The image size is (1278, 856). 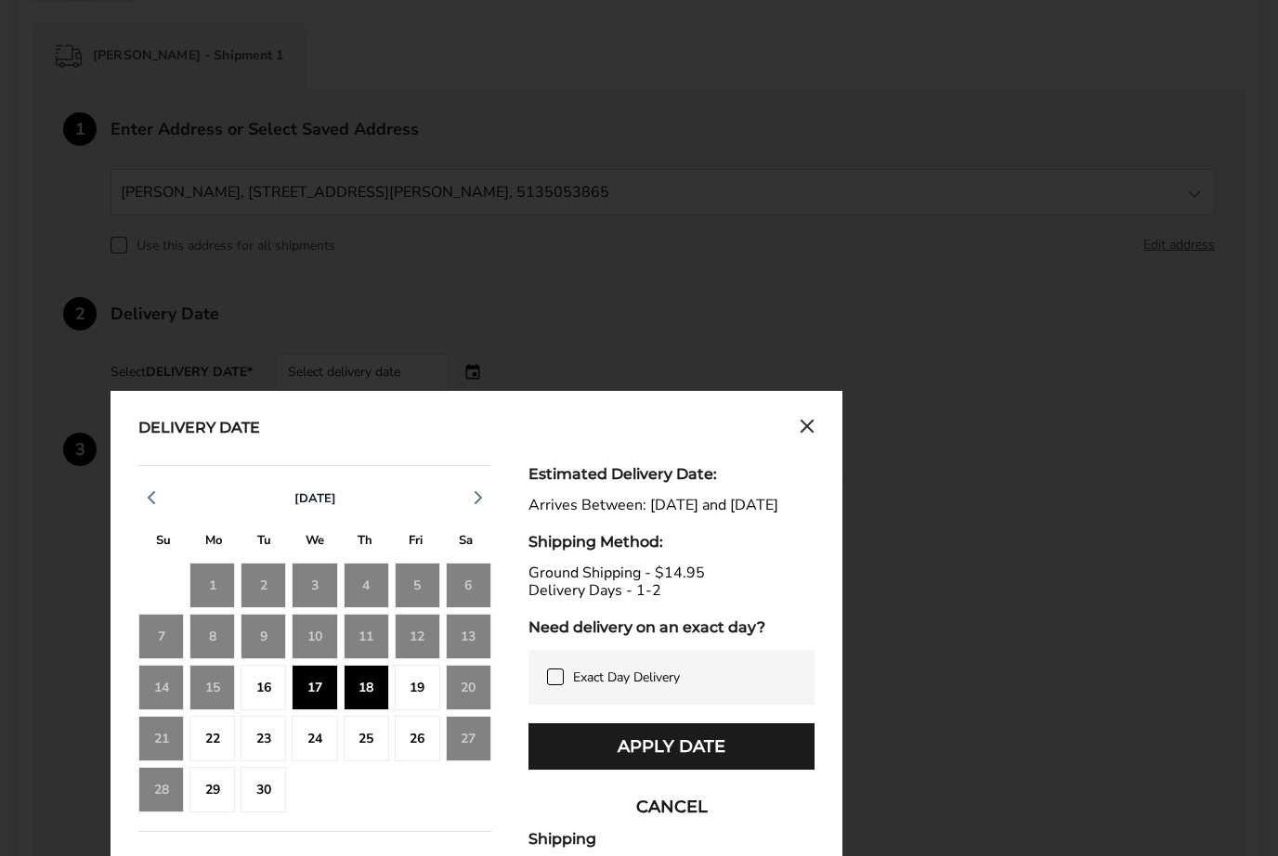 I want to click on div: Delivery Date, so click(x=199, y=429).